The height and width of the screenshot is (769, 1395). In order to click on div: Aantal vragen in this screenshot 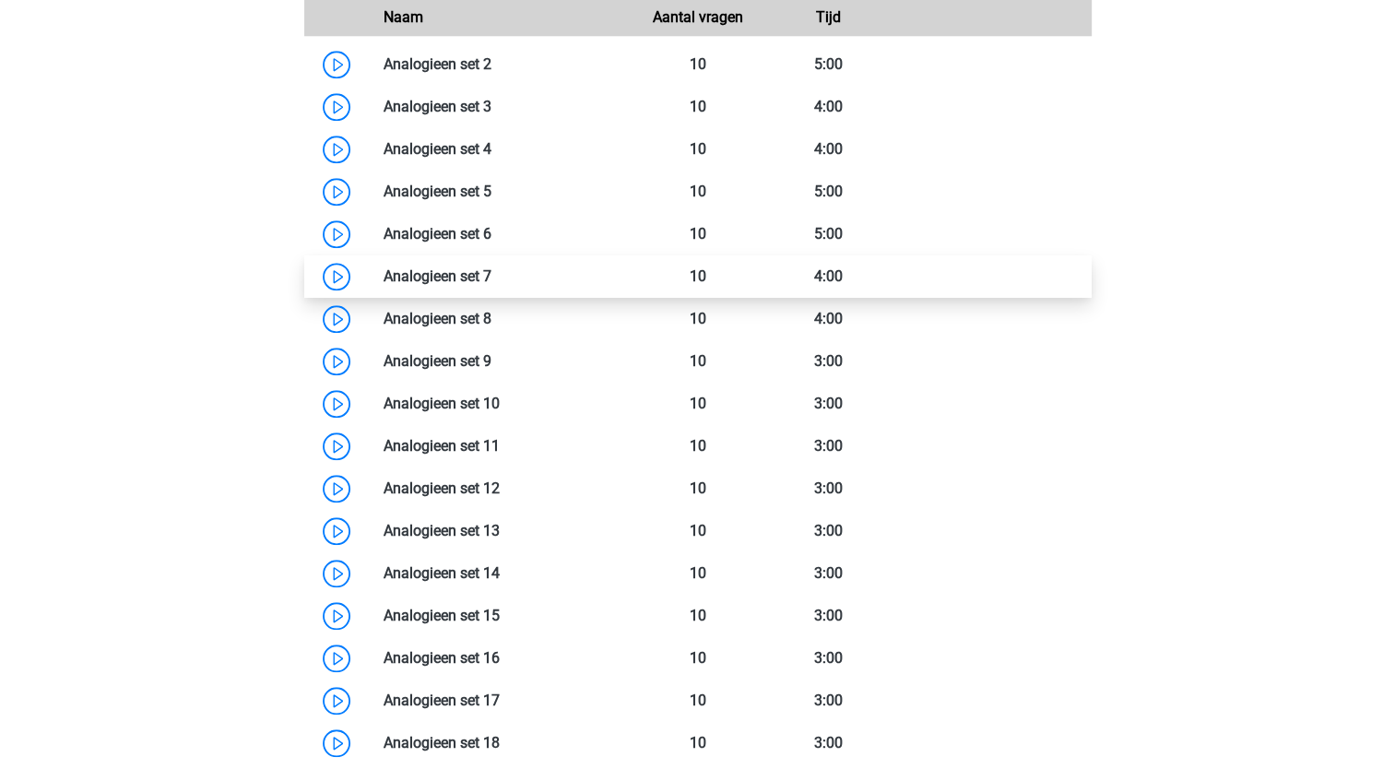, I will do `click(697, 18)`.